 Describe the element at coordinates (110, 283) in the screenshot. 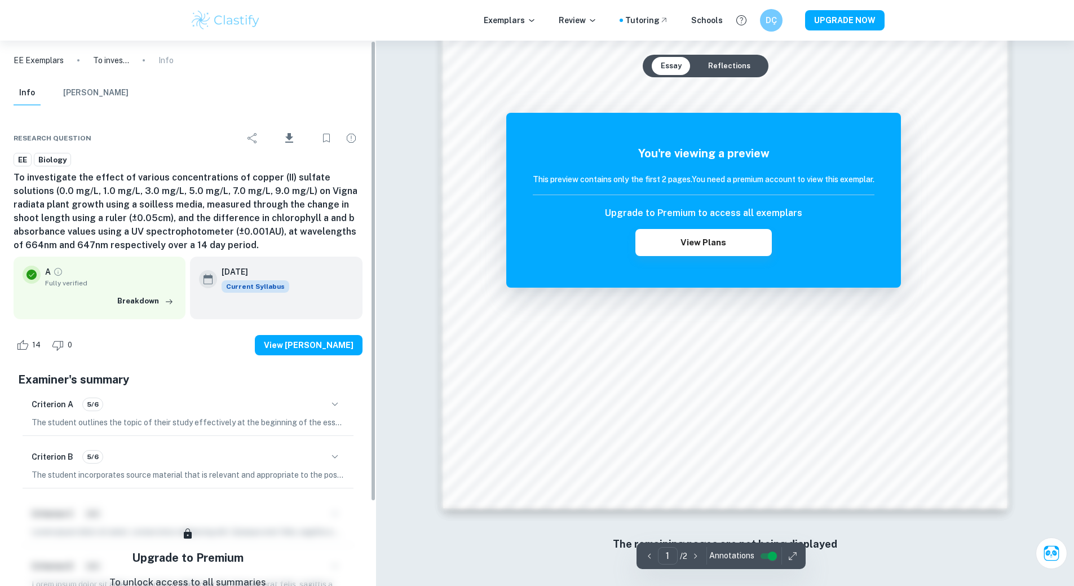

I see `span: Fully verified` at that location.